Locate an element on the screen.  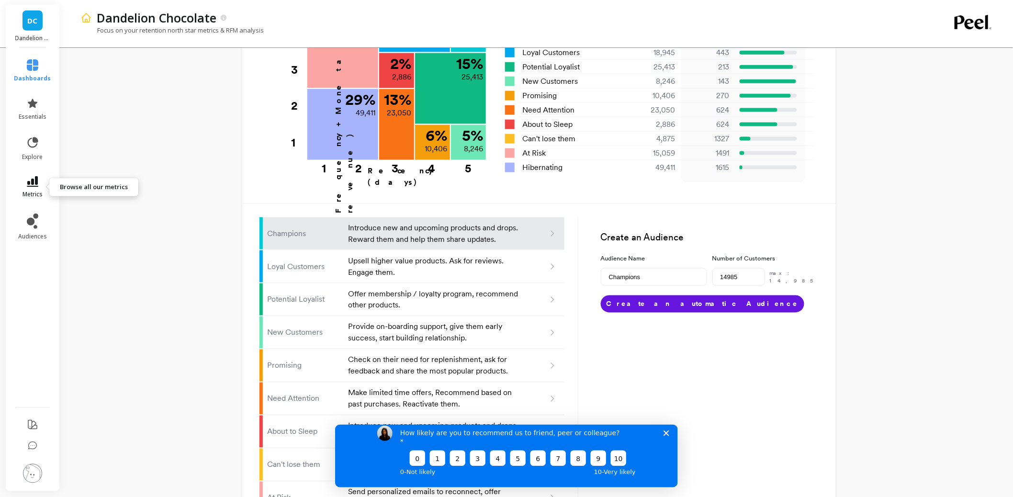
span: Promising is located at coordinates (540, 96).